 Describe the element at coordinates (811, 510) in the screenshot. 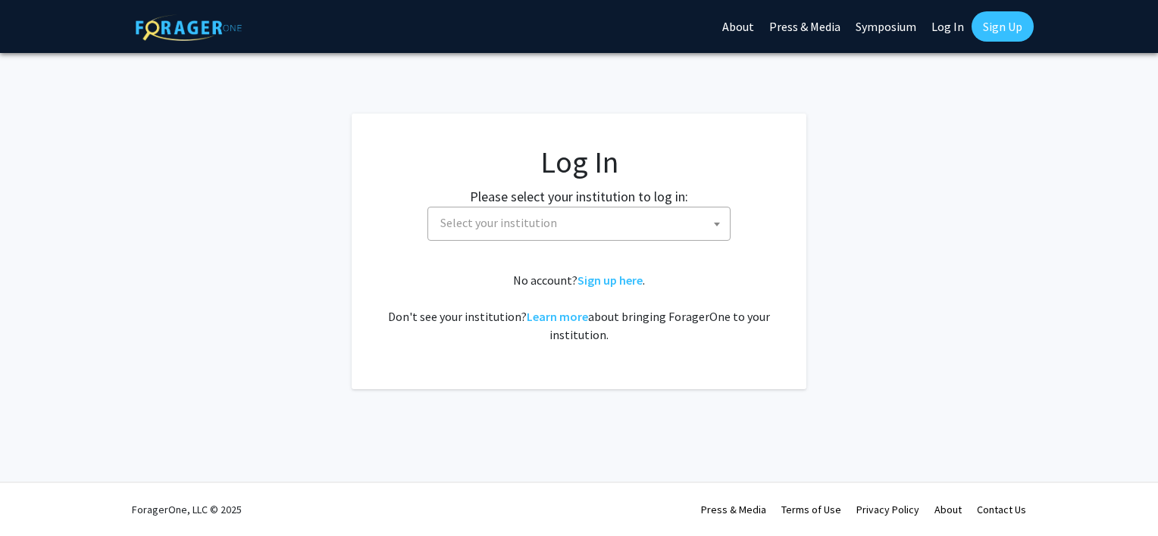

I see `a: Terms of Use` at that location.